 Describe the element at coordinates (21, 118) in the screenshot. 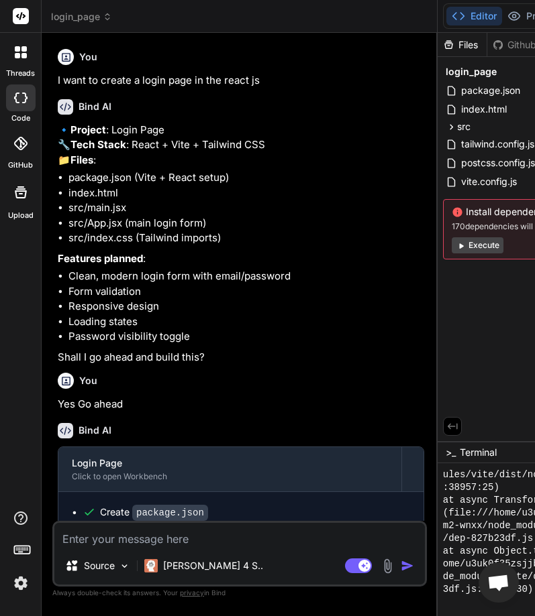

I see `label: code` at that location.